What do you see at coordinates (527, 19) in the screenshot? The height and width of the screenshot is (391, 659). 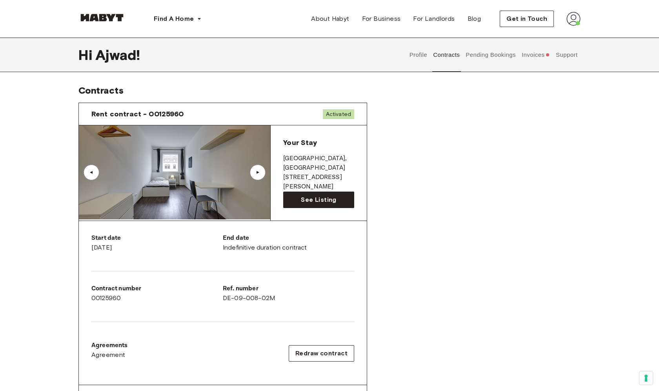 I see `button: Get in Touch` at bounding box center [527, 19].